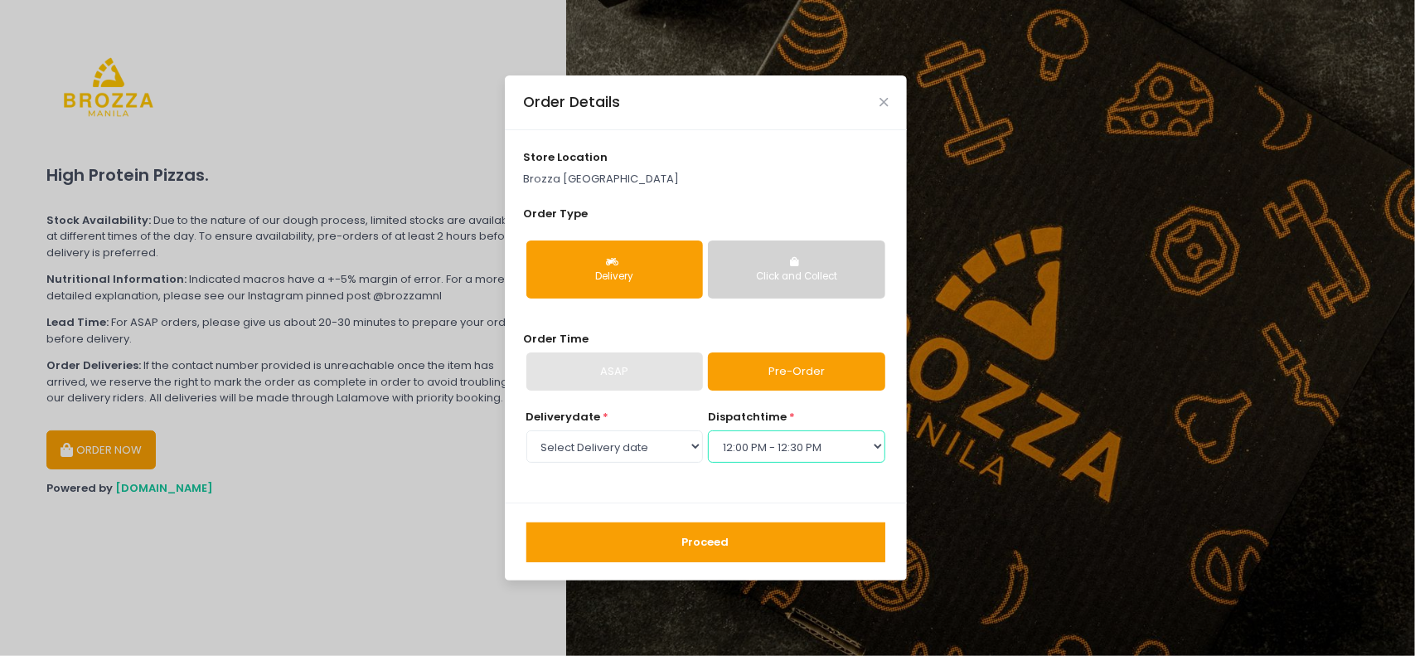  Describe the element at coordinates (614, 277) in the screenshot. I see `div: Delivery` at that location.